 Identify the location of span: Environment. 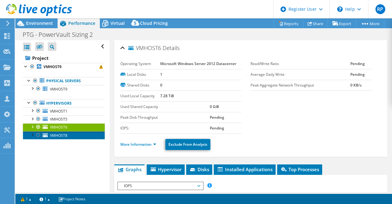
(40, 23).